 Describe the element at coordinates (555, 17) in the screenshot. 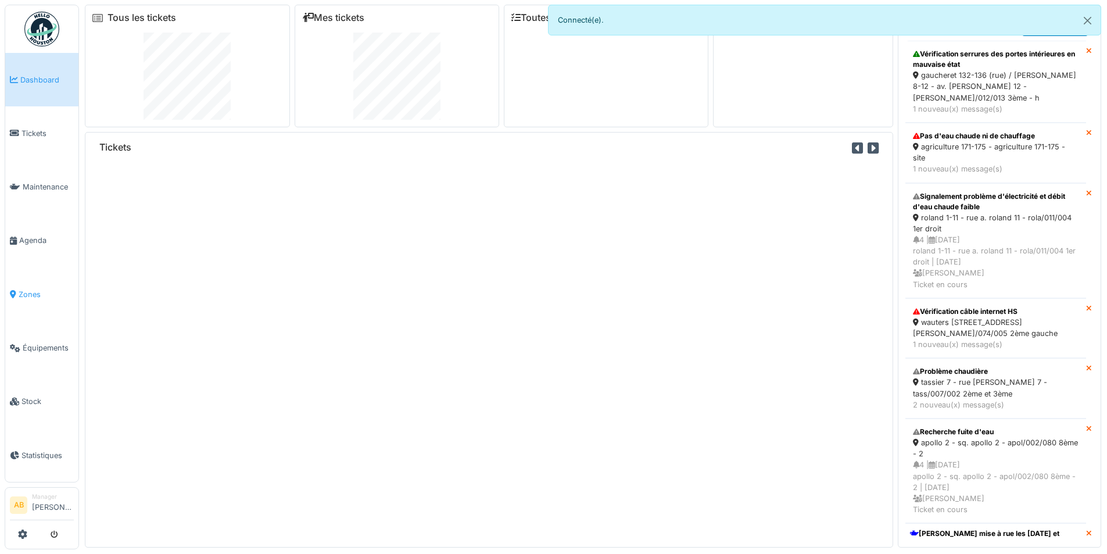

I see `a: Toutes les tâches` at that location.